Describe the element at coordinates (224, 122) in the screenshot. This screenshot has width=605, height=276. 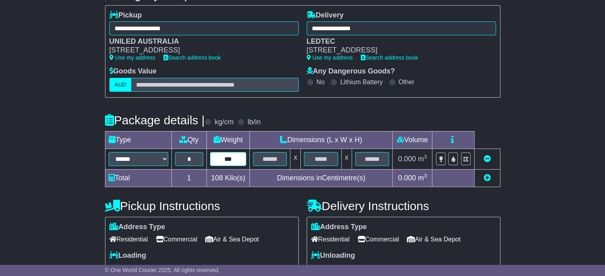
I see `label: kg/cm` at that location.